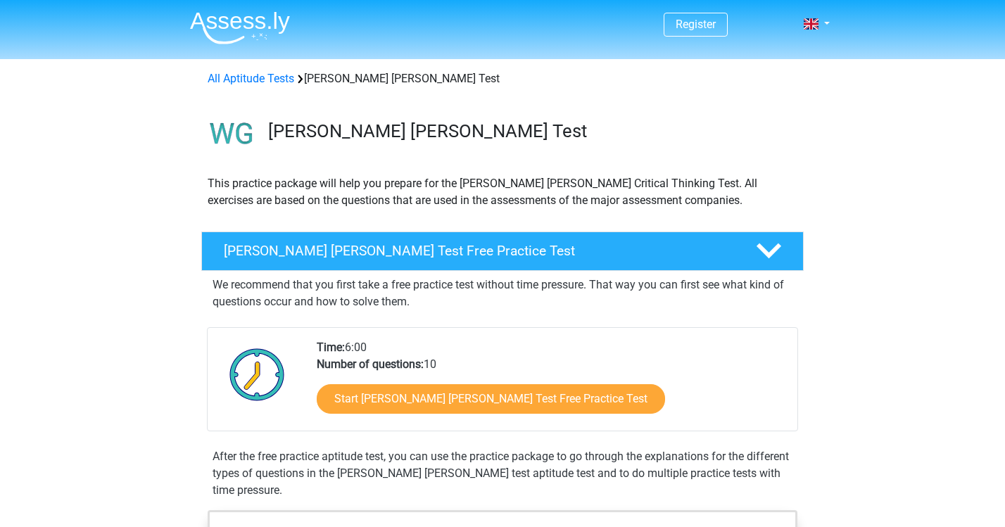 Image resolution: width=1005 pixels, height=527 pixels. What do you see at coordinates (696, 24) in the screenshot?
I see `a: Register` at bounding box center [696, 24].